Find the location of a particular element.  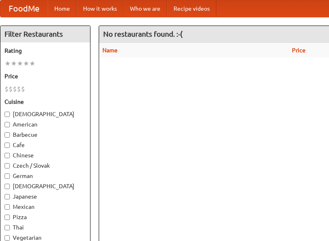

label: Cafe is located at coordinates (45, 145).